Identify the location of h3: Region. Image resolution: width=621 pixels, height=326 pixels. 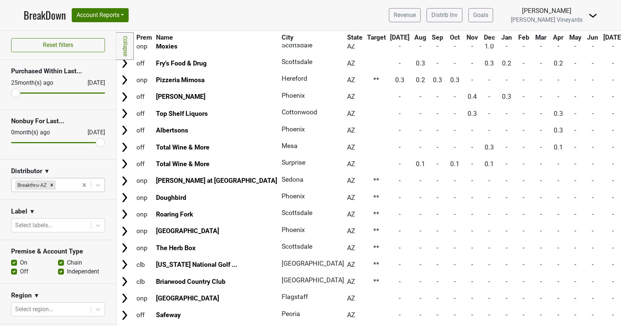
(21, 295).